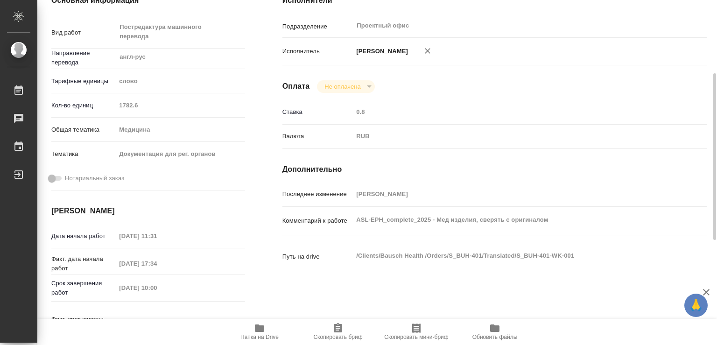  What do you see at coordinates (512, 220) in the screenshot?
I see `textarea: ASL-EPH_complete_2025 - Мед изделия, сверять с оригиналом` at bounding box center [512, 220].